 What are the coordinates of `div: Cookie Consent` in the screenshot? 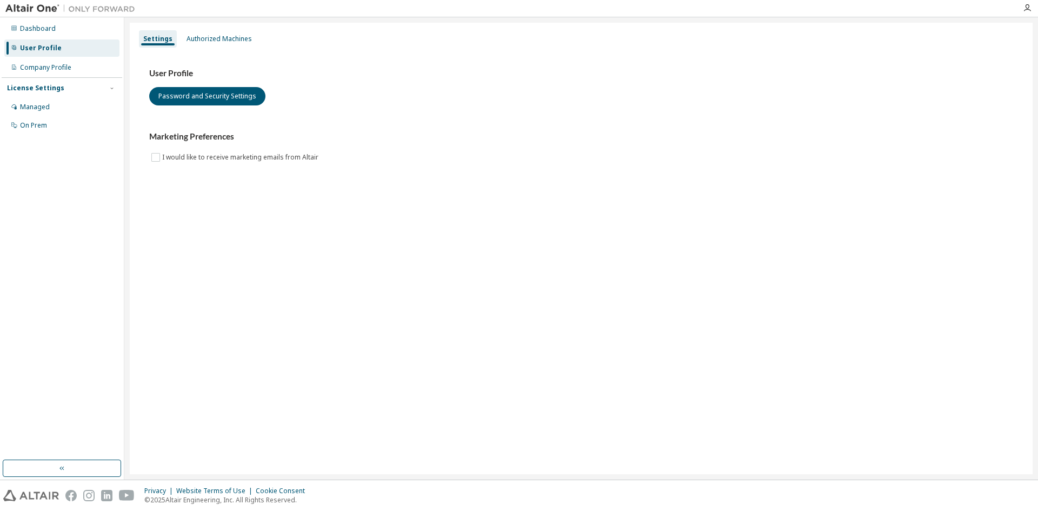 It's located at (283, 491).